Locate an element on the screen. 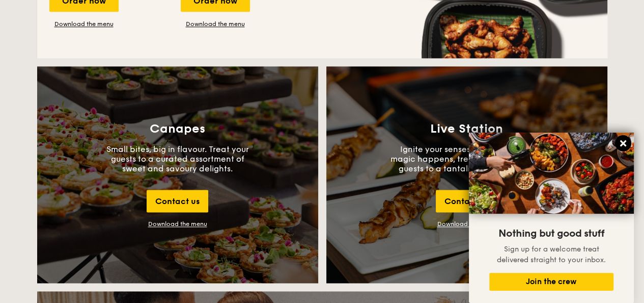 The height and width of the screenshot is (303, 644). button: Close is located at coordinates (623, 143).